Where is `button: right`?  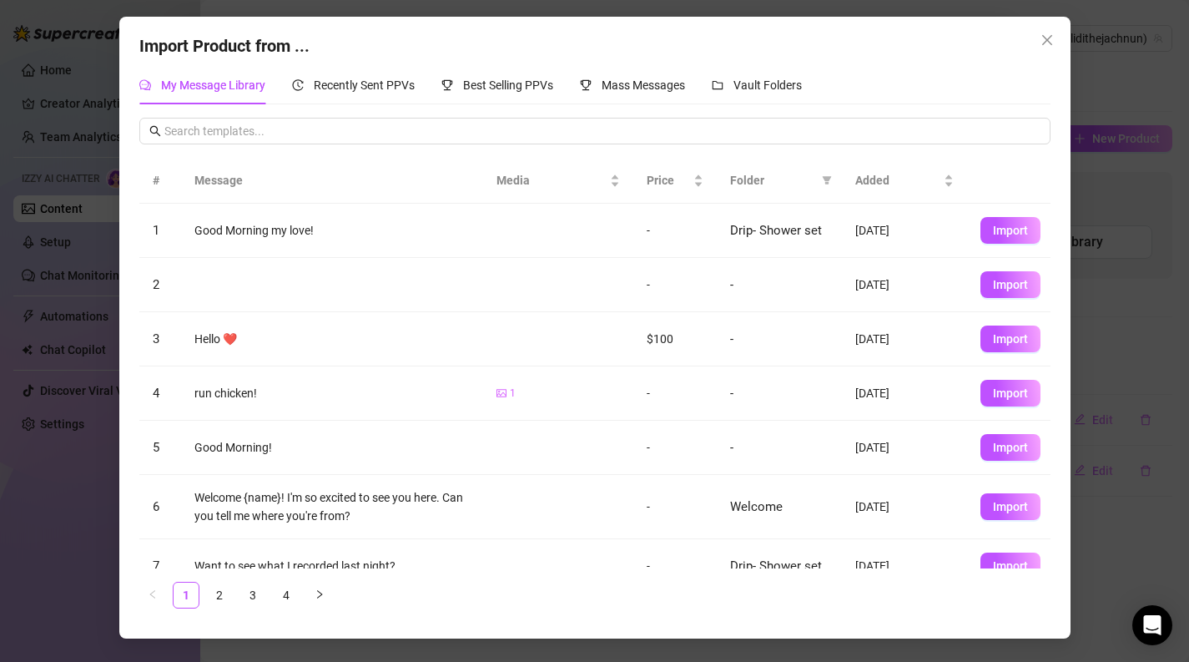
button: right is located at coordinates (320, 595).